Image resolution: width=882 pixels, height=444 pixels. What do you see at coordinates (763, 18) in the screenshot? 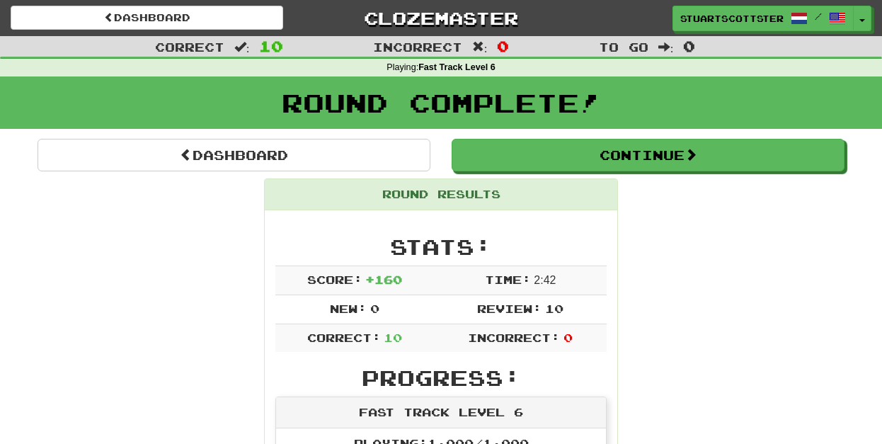
I see `a: stuartscottster /` at bounding box center [763, 18].